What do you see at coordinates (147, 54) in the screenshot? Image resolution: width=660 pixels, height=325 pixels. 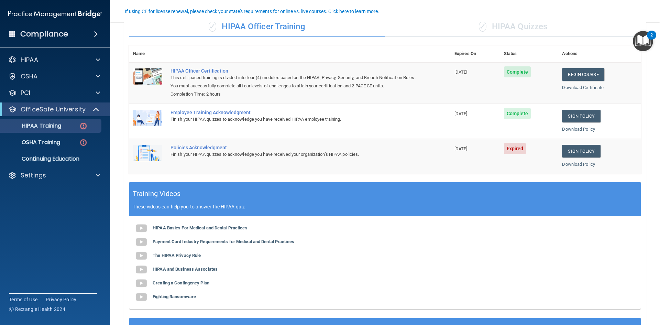 I see `th: Name` at bounding box center [147, 54].